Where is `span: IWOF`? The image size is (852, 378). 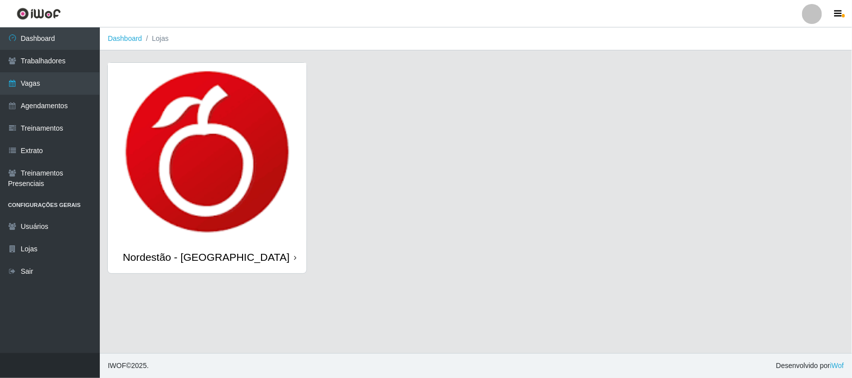 span: IWOF is located at coordinates (117, 366).